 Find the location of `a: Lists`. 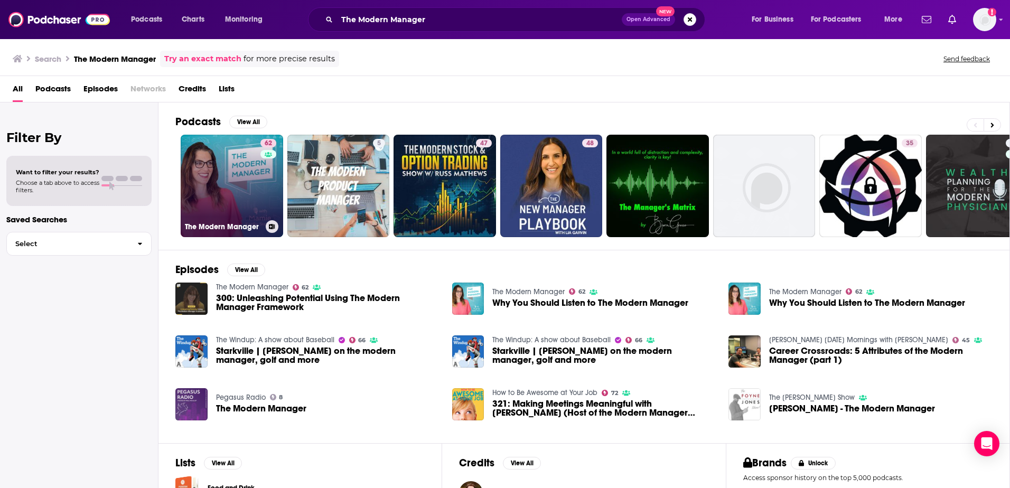

a: Lists is located at coordinates (227, 91).